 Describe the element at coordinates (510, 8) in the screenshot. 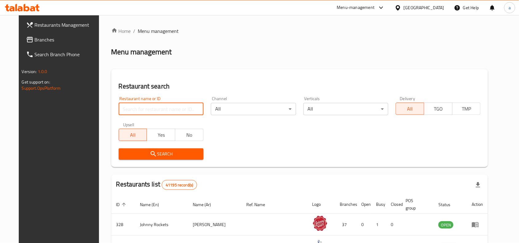

I see `span: a` at that location.